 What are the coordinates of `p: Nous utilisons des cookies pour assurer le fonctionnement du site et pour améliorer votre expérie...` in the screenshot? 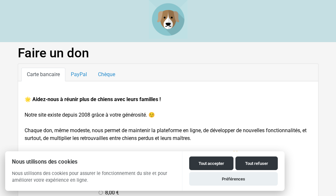 It's located at (93, 179).